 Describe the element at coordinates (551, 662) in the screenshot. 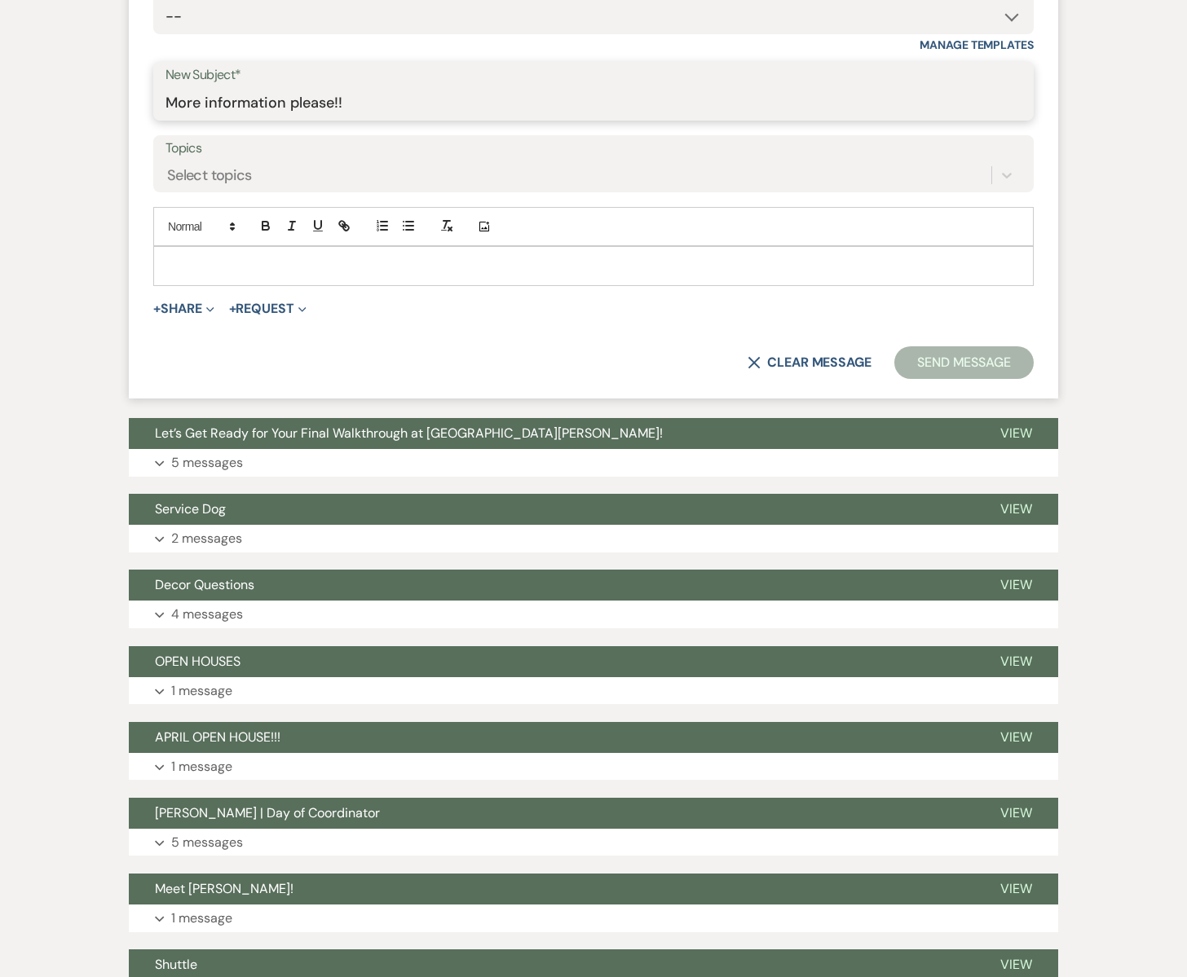

I see `button: OPEN HOUSES` at that location.